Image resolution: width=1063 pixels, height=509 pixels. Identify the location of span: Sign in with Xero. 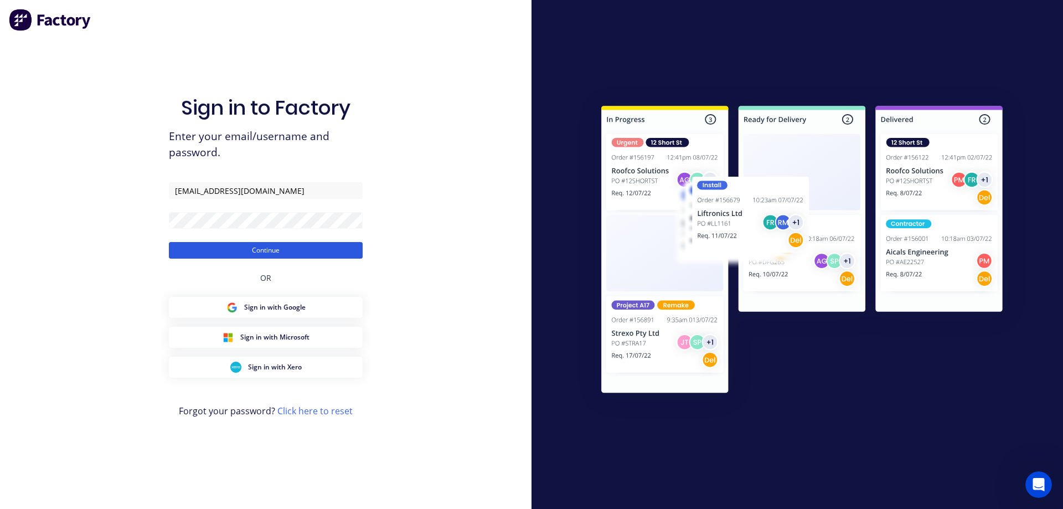
(275, 367).